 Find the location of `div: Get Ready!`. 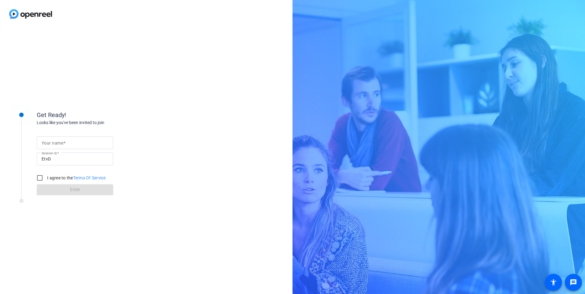

div: Get Ready! is located at coordinates (98, 115).